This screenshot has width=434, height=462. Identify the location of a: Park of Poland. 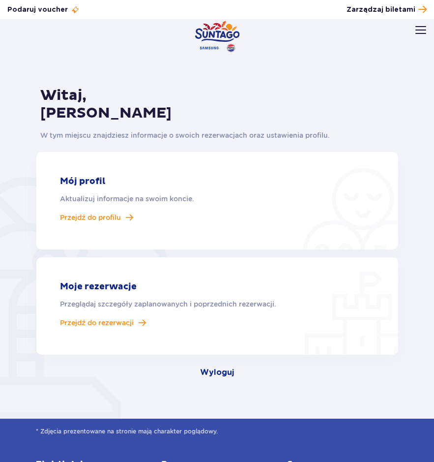
(217, 36).